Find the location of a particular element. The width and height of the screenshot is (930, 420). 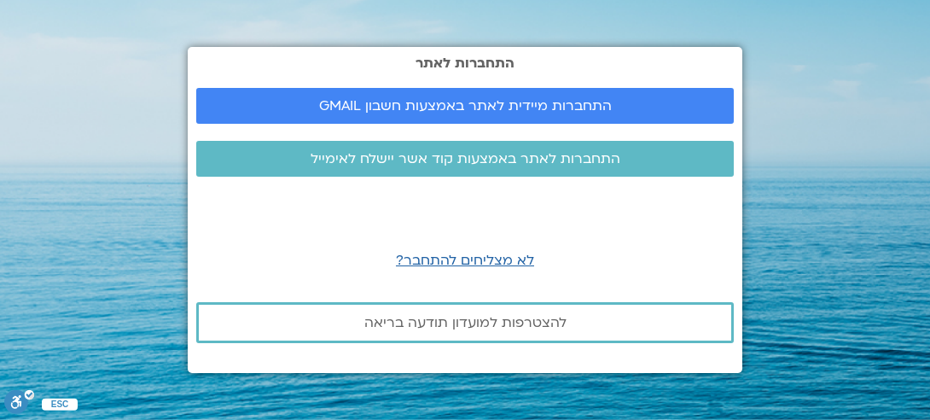

a: לא מצליחים להתחבר? is located at coordinates (465, 260).